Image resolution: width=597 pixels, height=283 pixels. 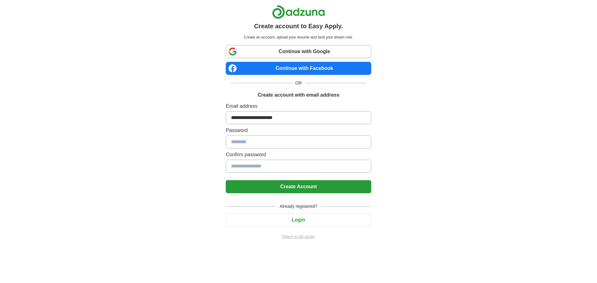 What do you see at coordinates (298, 95) in the screenshot?
I see `h1: Create account with email address` at bounding box center [298, 95].